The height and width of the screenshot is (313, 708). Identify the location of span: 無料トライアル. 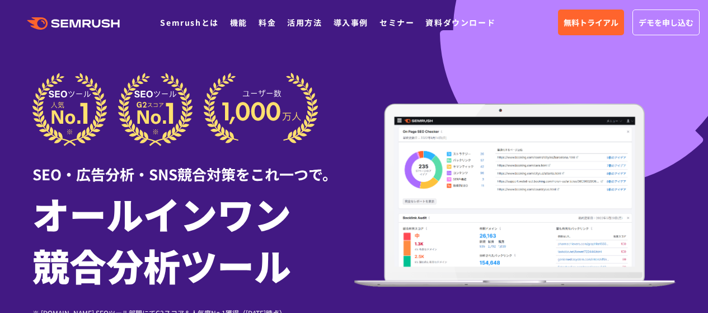
(591, 22).